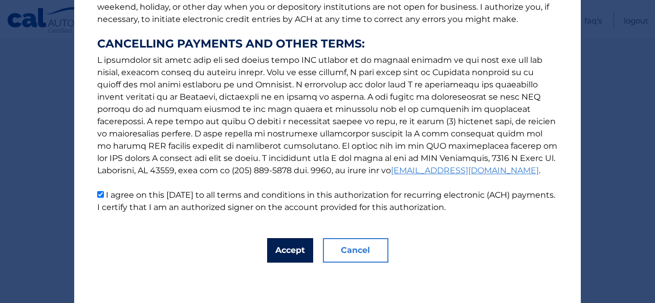  I want to click on button: Accept, so click(290, 251).